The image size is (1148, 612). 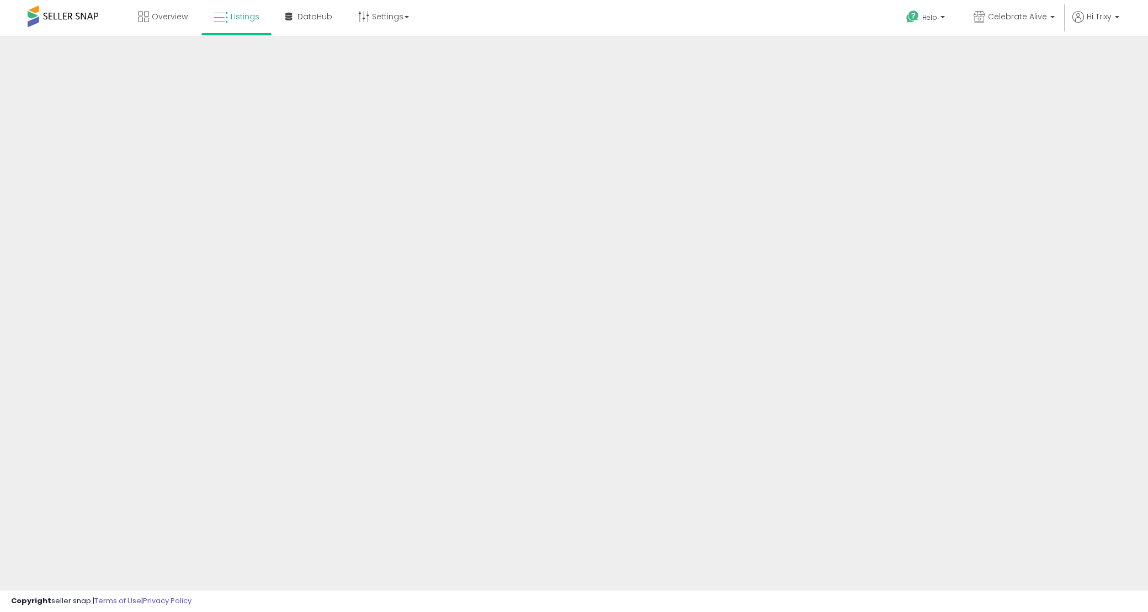 What do you see at coordinates (170, 17) in the screenshot?
I see `span: Overview` at bounding box center [170, 17].